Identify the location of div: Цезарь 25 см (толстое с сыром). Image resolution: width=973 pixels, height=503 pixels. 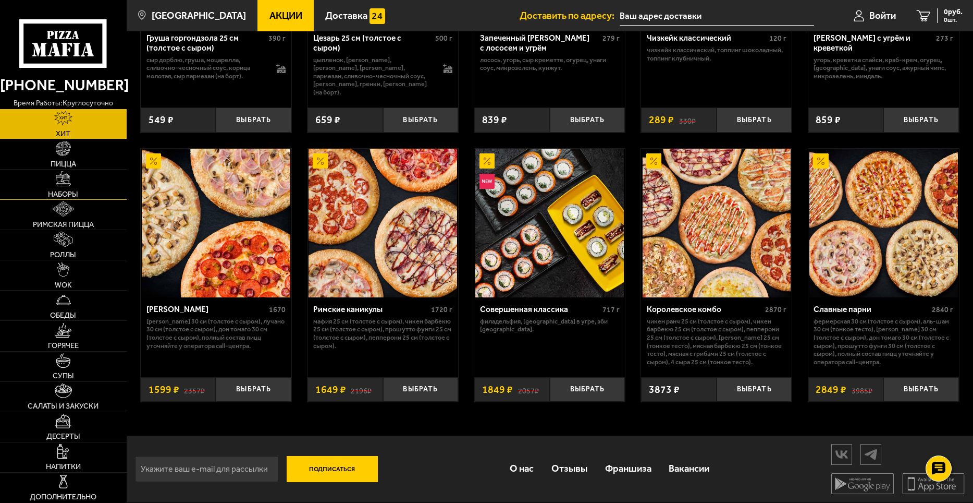
(373, 43).